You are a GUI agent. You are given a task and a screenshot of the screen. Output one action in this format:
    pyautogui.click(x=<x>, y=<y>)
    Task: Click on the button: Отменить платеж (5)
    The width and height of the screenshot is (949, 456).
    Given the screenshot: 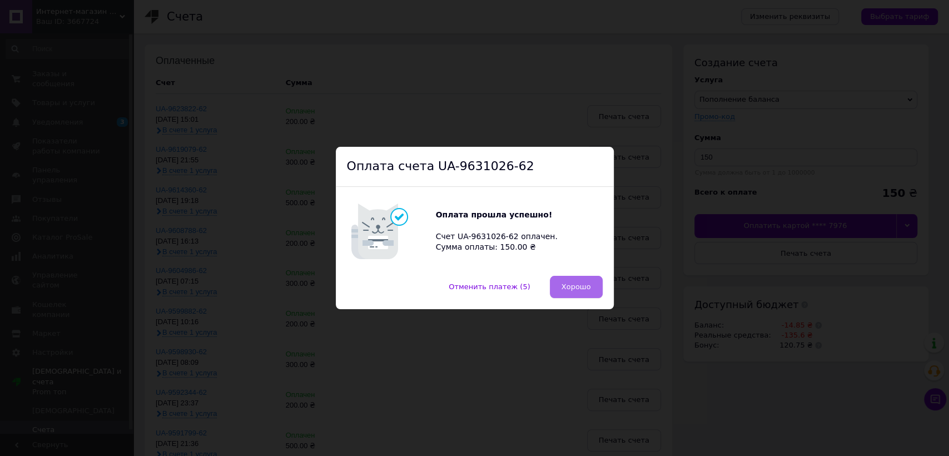 What is the action you would take?
    pyautogui.click(x=489, y=287)
    